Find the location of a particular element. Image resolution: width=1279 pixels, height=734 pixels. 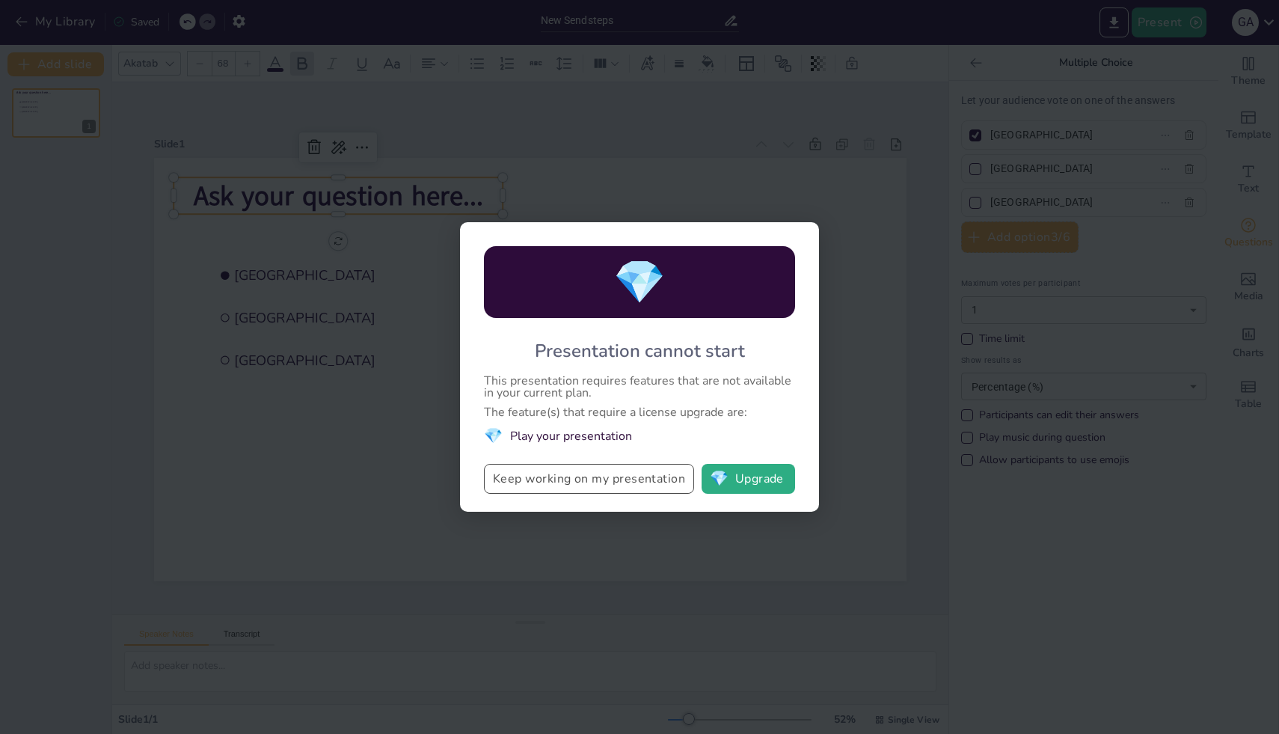

div: This presentation requires features that are not available in your current plan. is located at coordinates (640, 387).